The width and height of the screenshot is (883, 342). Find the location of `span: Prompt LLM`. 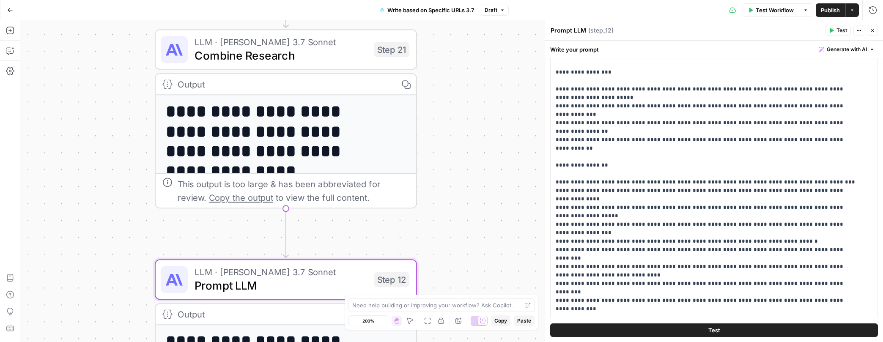

span: Prompt LLM is located at coordinates (281, 285).